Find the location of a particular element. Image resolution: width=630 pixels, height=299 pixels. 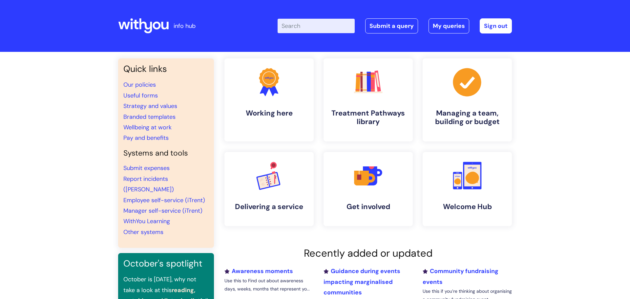

input: Search is located at coordinates (316, 26).